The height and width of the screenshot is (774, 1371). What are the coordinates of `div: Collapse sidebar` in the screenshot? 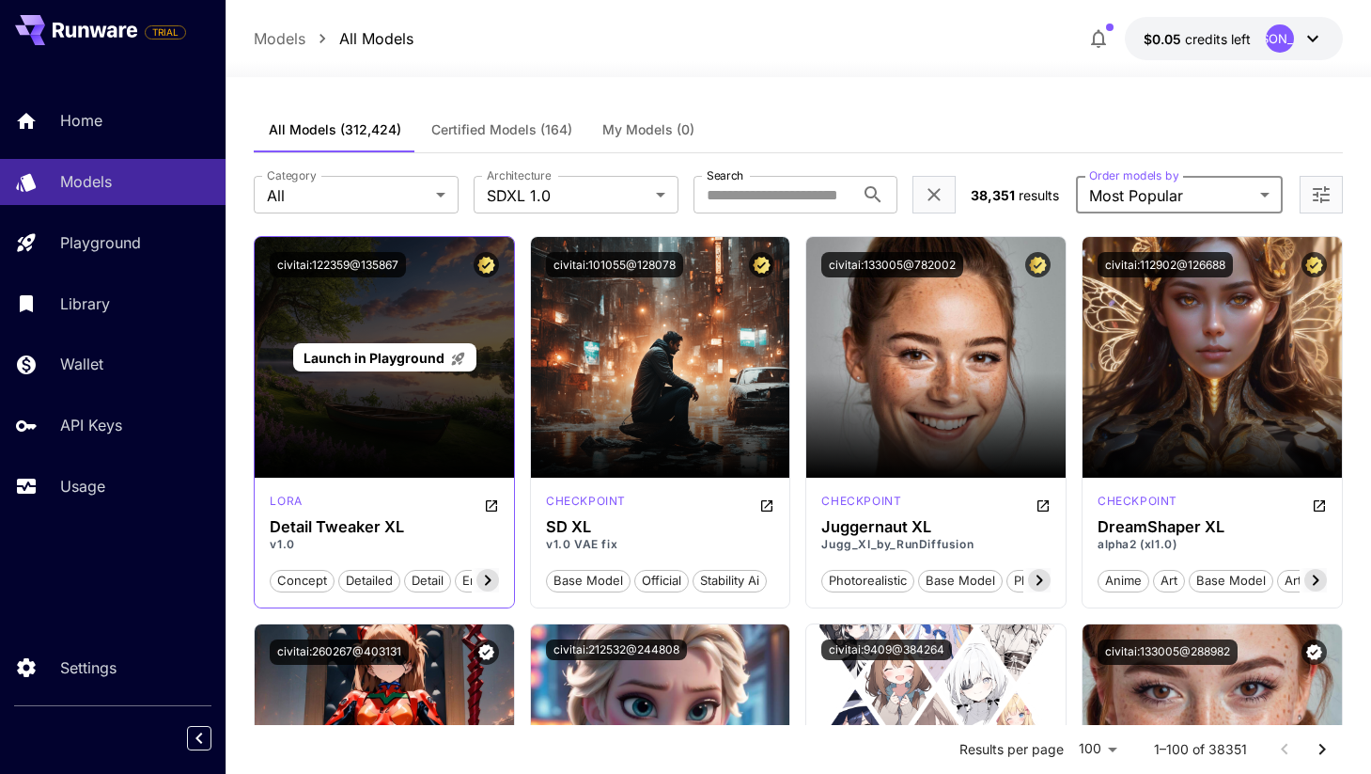 It's located at (213, 738).